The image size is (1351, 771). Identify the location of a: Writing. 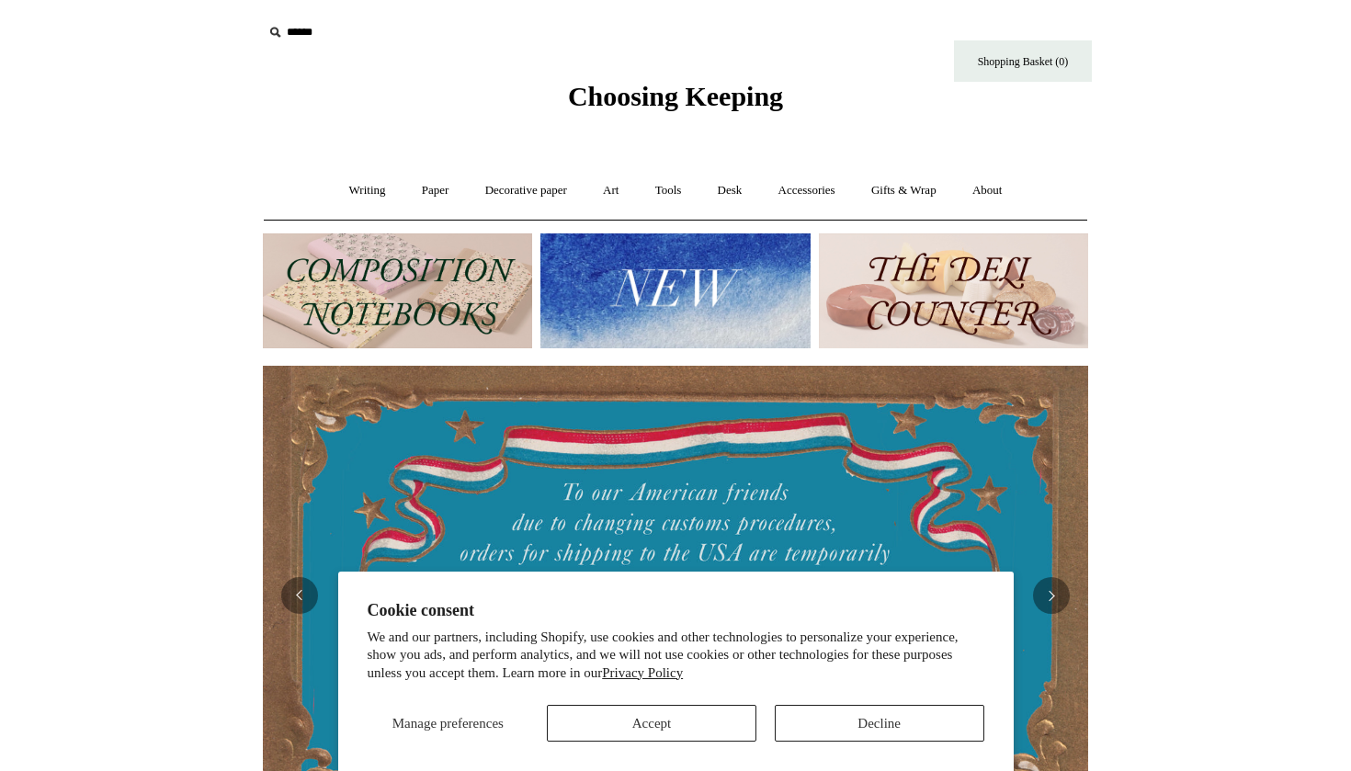
(368, 190).